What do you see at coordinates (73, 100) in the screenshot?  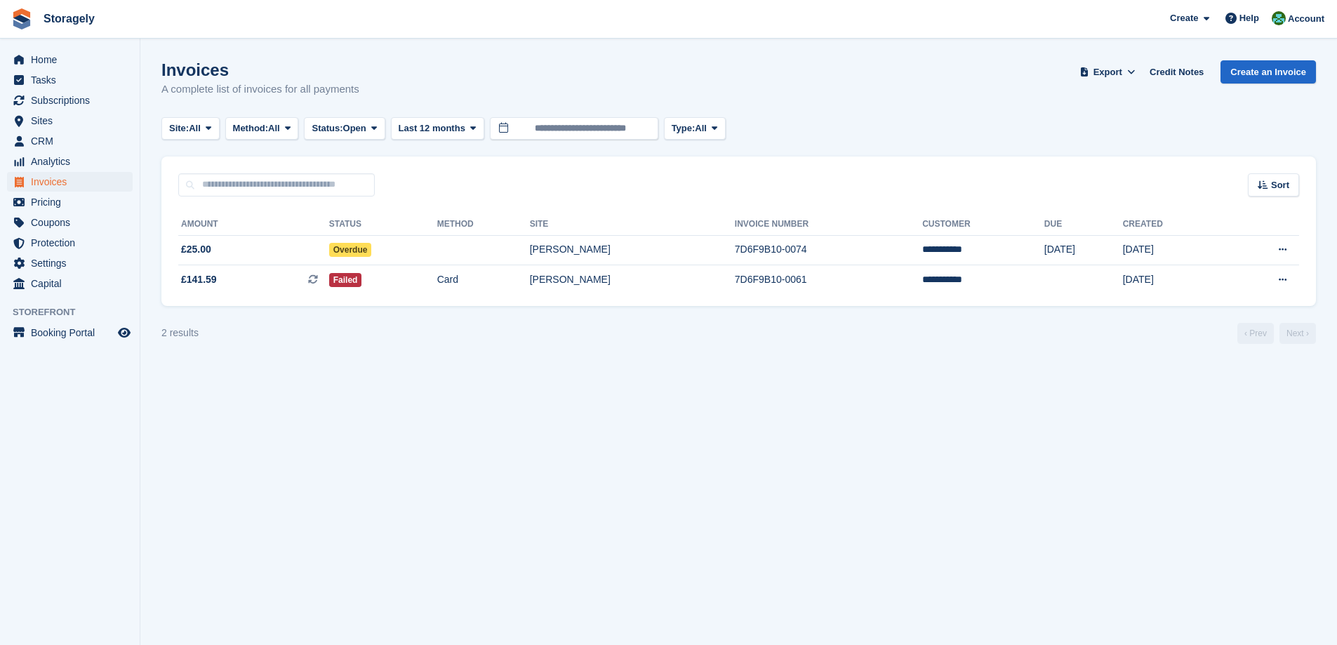 I see `span: Subscriptions` at bounding box center [73, 100].